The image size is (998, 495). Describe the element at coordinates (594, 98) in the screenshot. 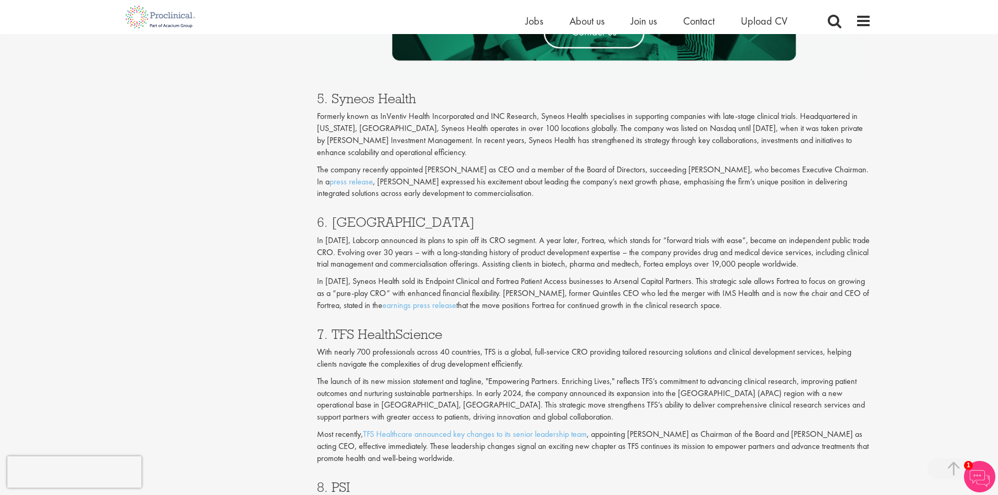

I see `h3: 5. Syneos Health` at that location.